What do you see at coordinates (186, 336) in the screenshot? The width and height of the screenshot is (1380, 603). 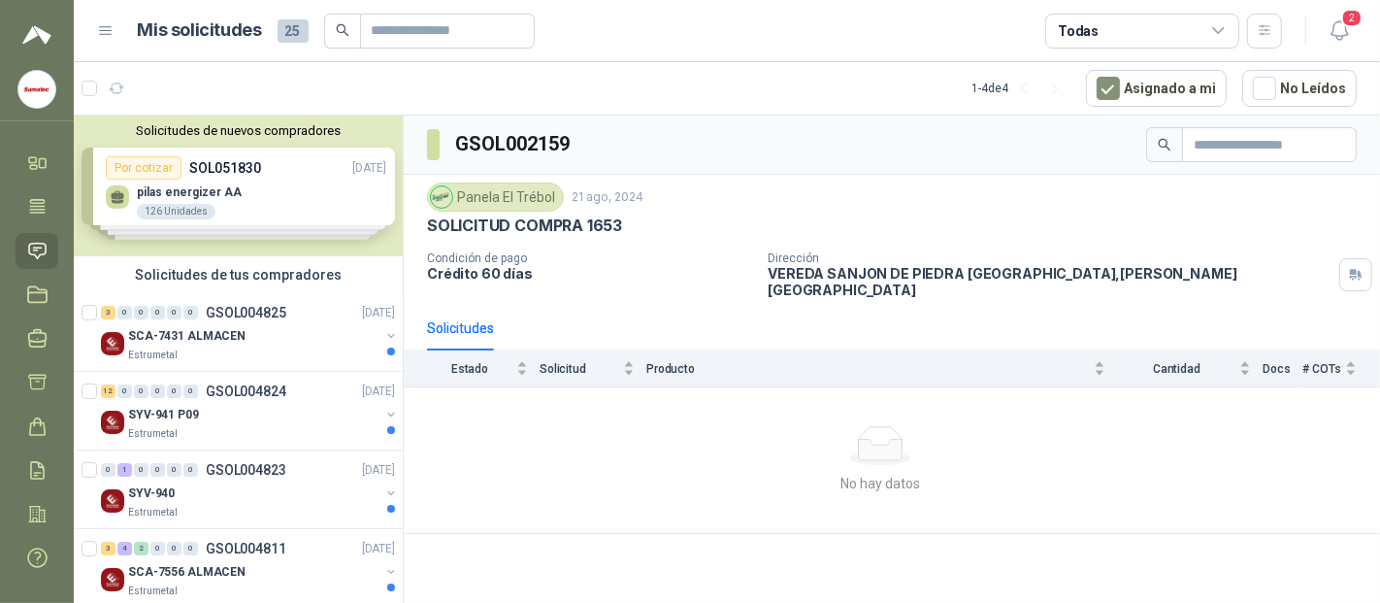 I see `p: SCA-7431 ALMACEN` at bounding box center [186, 336].